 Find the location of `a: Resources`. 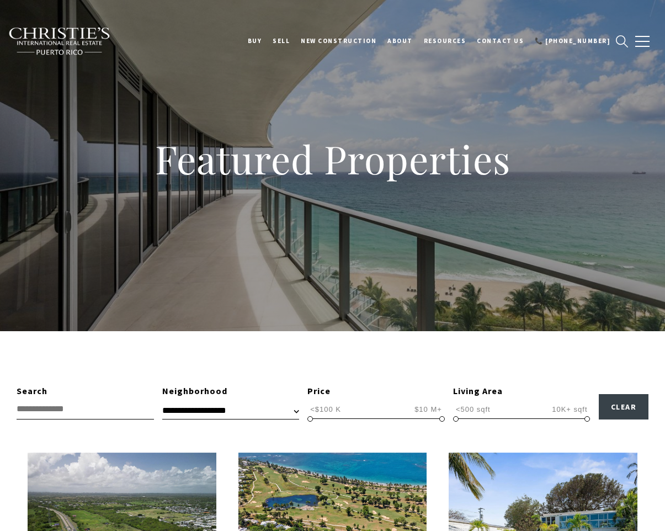

a: Resources is located at coordinates (445, 41).